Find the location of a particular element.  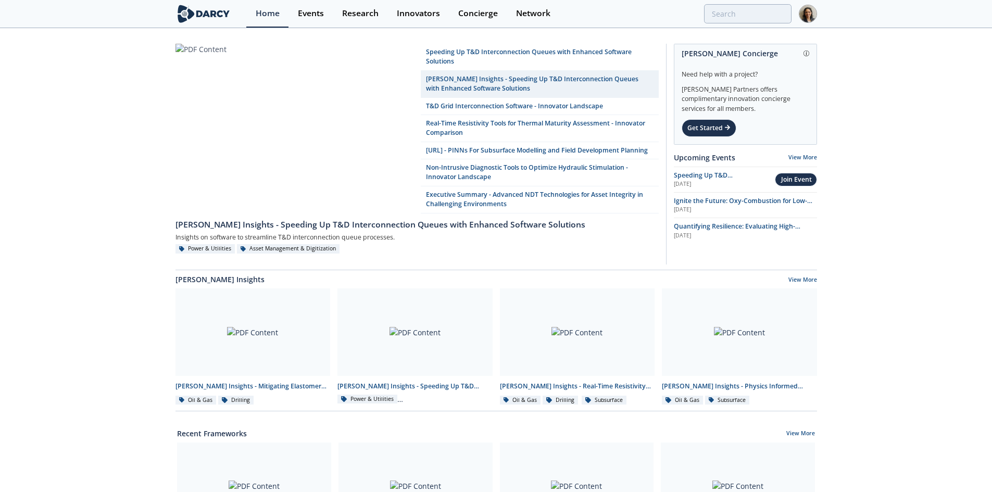

span: Quantifying Resilience: Evaluating High-Impact, Low-Frequency (HILF) Events is located at coordinates (737, 231).